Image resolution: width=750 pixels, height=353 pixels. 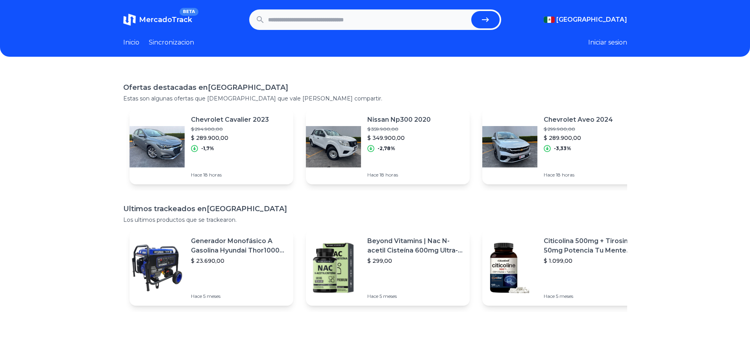 What do you see at coordinates (549, 20) in the screenshot?
I see `img: Mexico` at bounding box center [549, 20].